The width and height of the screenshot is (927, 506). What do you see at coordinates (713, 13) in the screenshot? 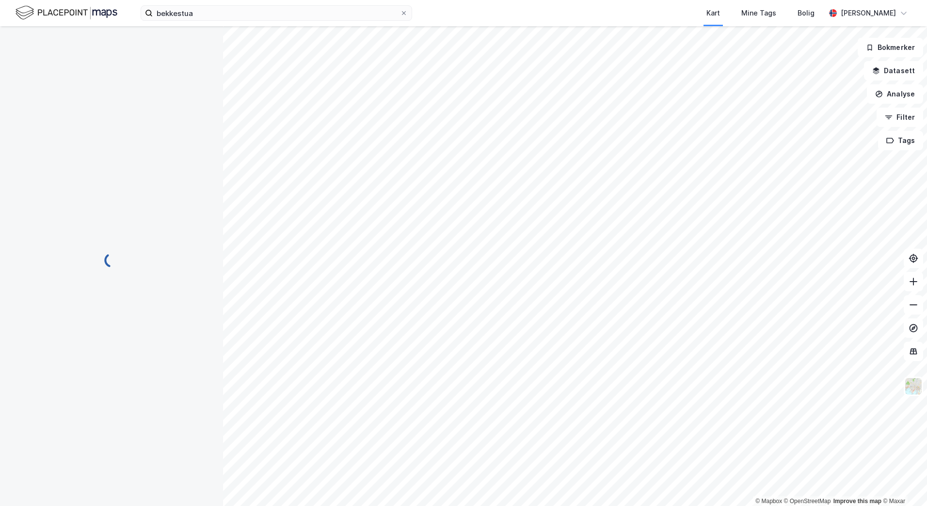
I see `div: Kart` at bounding box center [713, 13].